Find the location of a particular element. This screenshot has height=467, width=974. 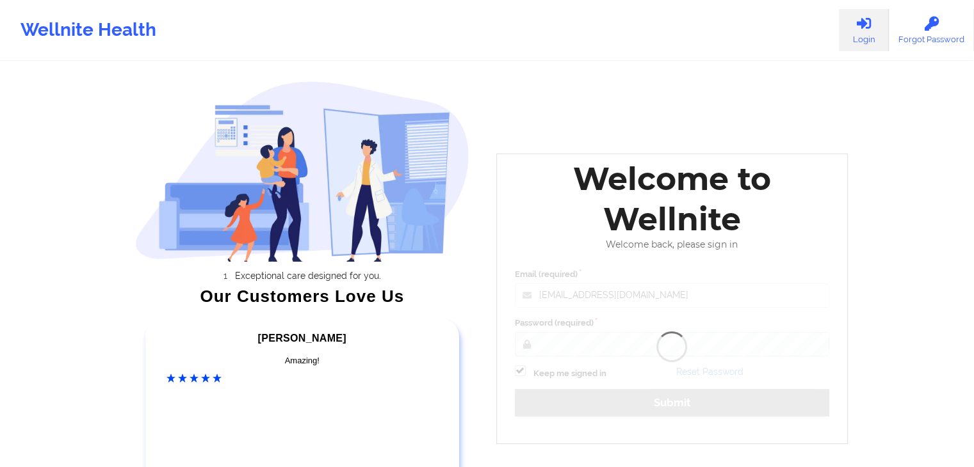

div: Welcome back, please sign in is located at coordinates (672, 245).